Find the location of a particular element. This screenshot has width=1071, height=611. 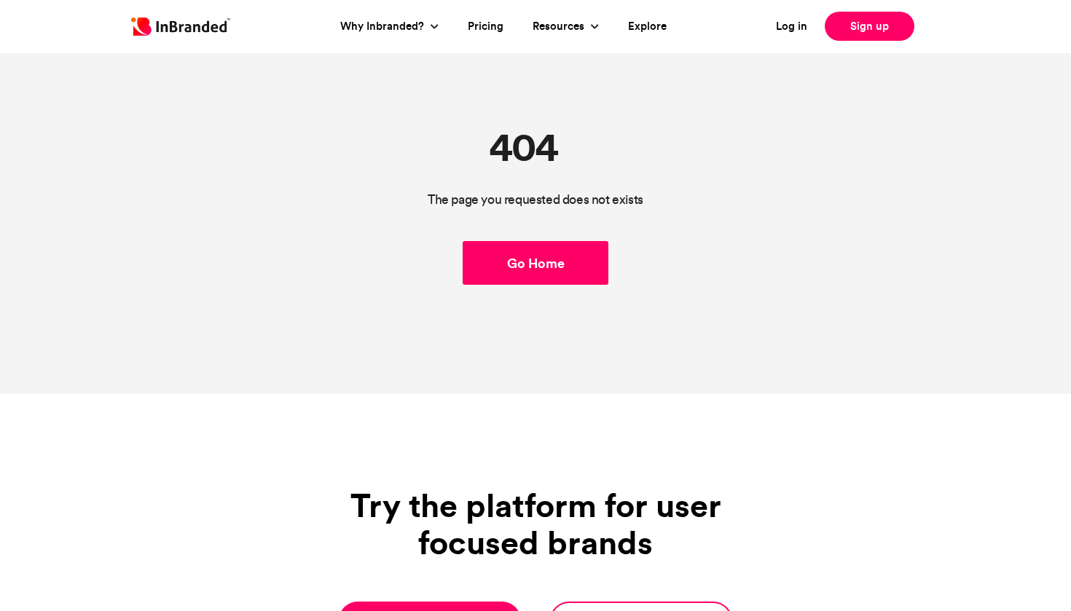

a: Explore is located at coordinates (647, 26).